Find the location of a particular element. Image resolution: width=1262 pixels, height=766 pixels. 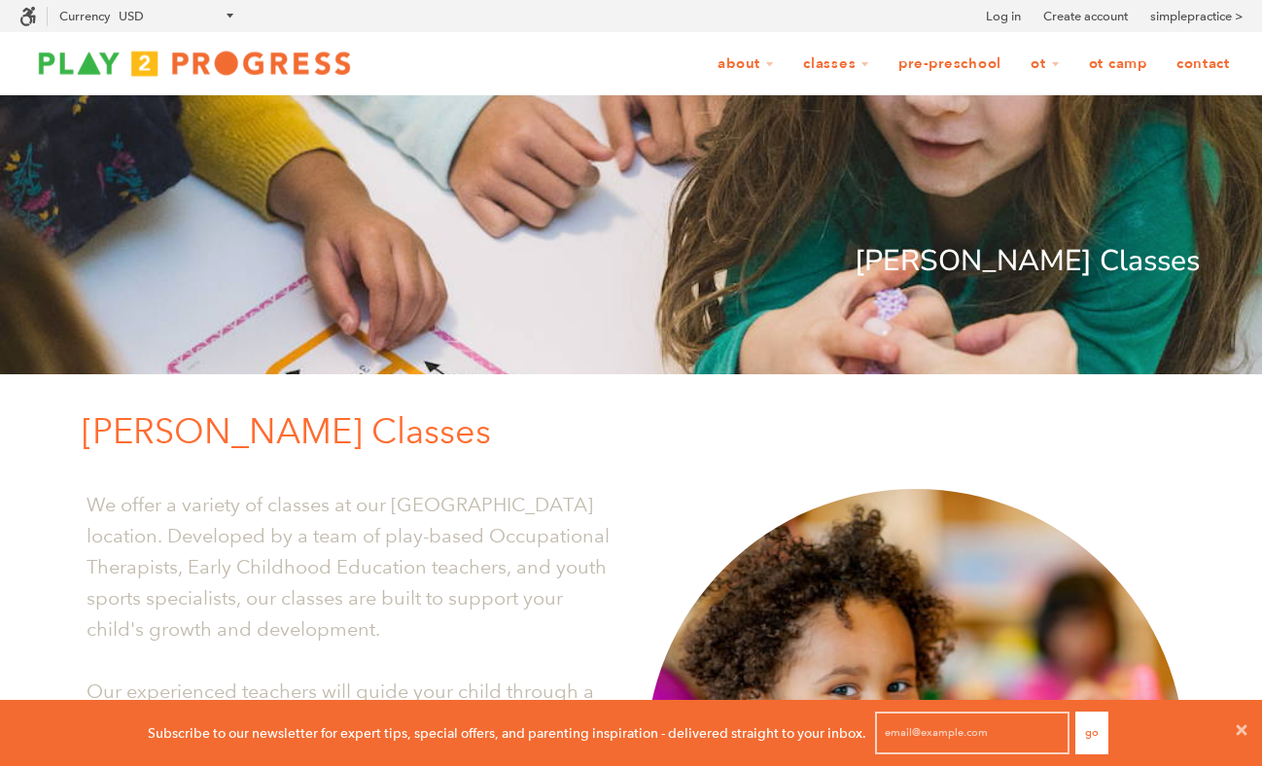

p: Subscribe to our newsletter for expert tips, special offers, and parenting inspiration - delivere... is located at coordinates (506, 733).